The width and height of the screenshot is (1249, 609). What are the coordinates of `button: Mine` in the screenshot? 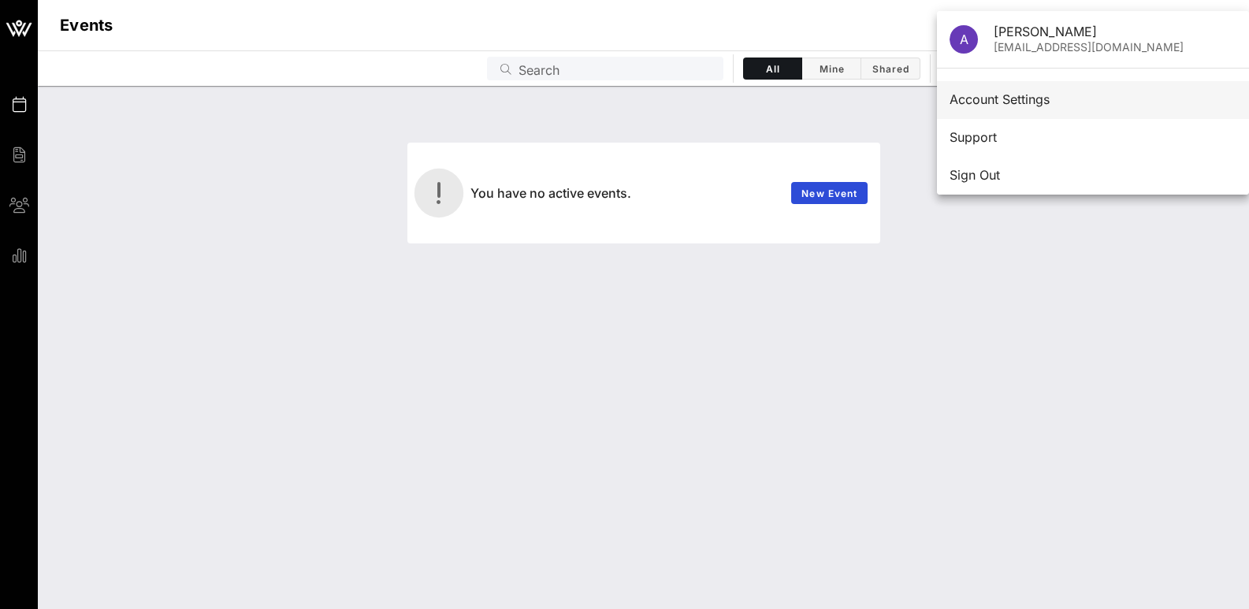 It's located at (831, 69).